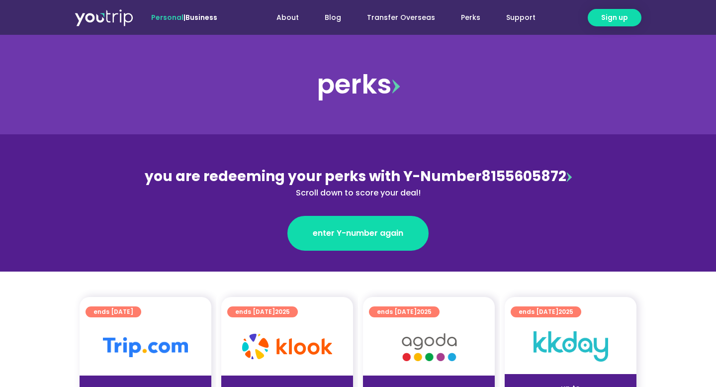 This screenshot has height=387, width=716. Describe the element at coordinates (287, 17) in the screenshot. I see `a: About` at that location.